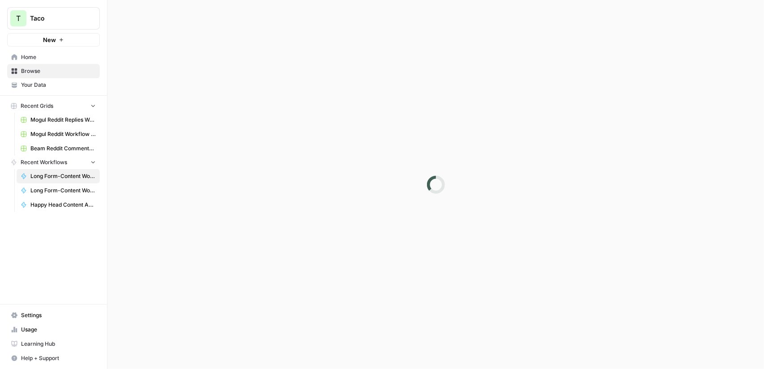 The width and height of the screenshot is (764, 369). Describe the element at coordinates (58, 134) in the screenshot. I see `a: Mogul Reddit Workflow Grid (1)` at that location.